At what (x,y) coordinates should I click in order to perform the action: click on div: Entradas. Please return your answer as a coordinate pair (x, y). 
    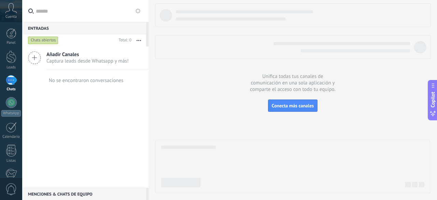
    Looking at the image, I should click on (84, 28).